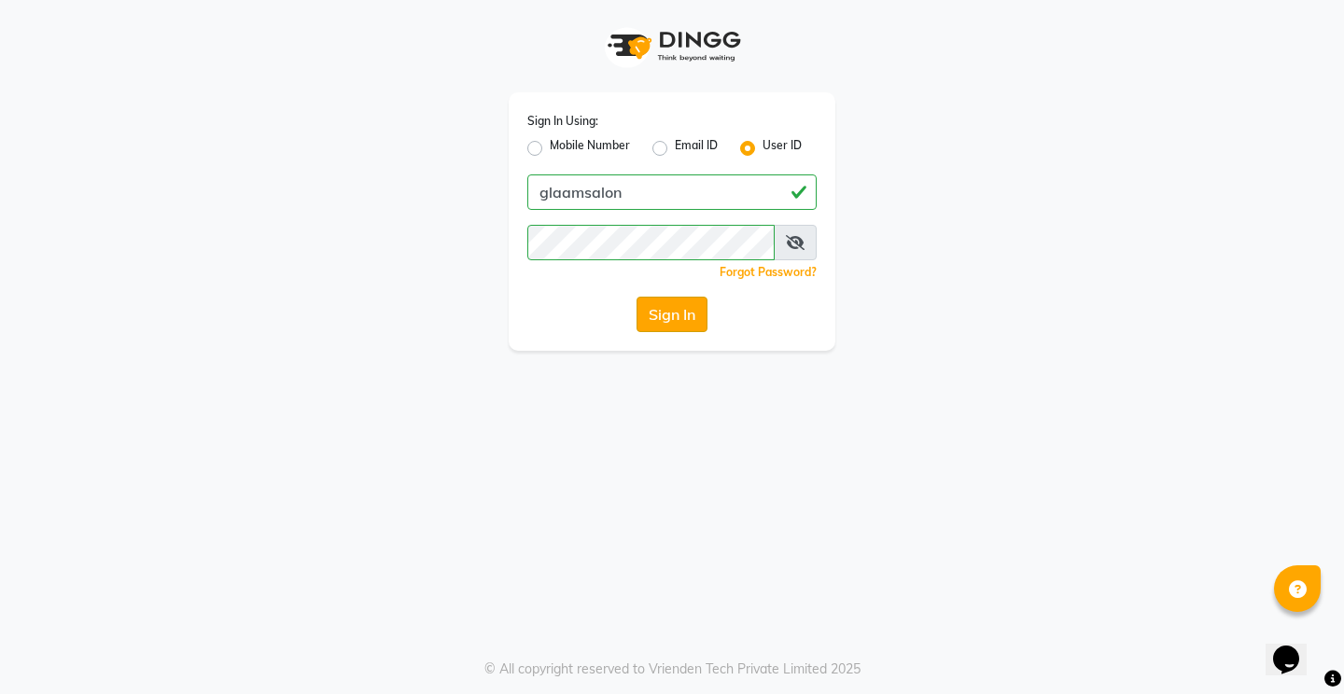 This screenshot has height=694, width=1344. I want to click on img: logo1.svg, so click(672, 46).